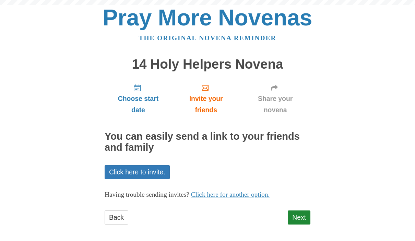 The width and height of the screenshot is (415, 241). I want to click on a: Next, so click(299, 217).